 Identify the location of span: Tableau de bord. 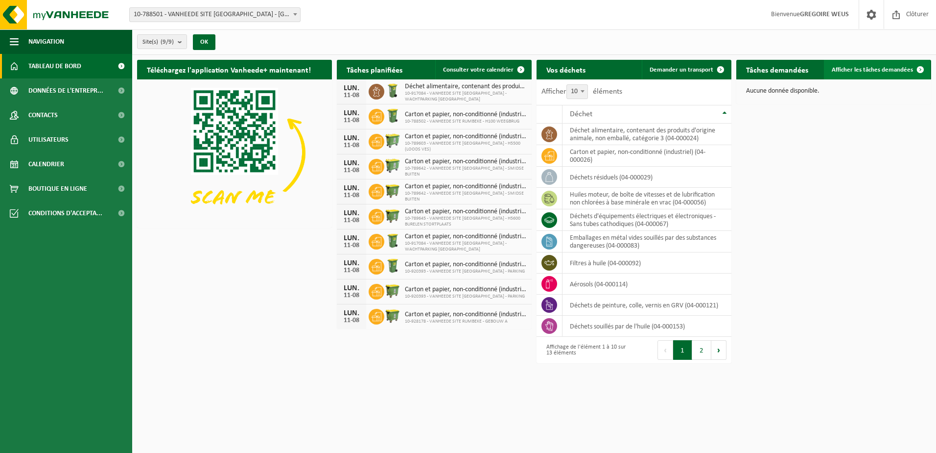
(55, 66).